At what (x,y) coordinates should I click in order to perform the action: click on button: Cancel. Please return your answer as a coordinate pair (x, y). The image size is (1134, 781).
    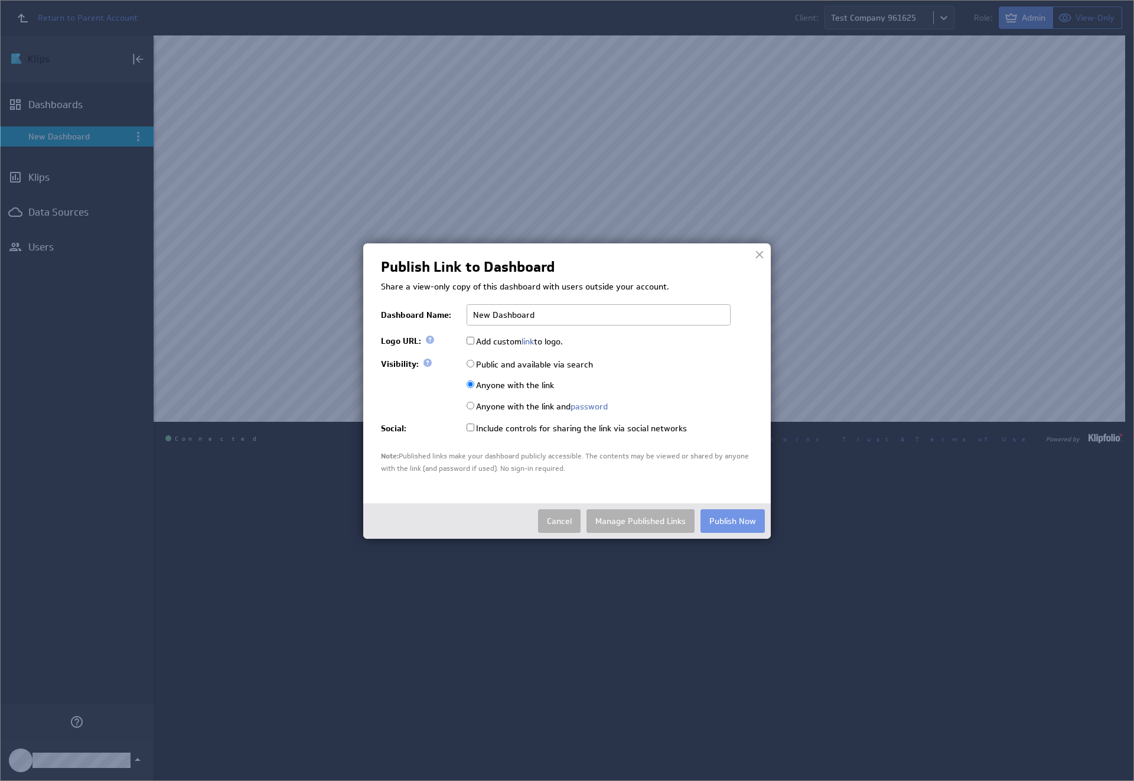
    Looking at the image, I should click on (559, 521).